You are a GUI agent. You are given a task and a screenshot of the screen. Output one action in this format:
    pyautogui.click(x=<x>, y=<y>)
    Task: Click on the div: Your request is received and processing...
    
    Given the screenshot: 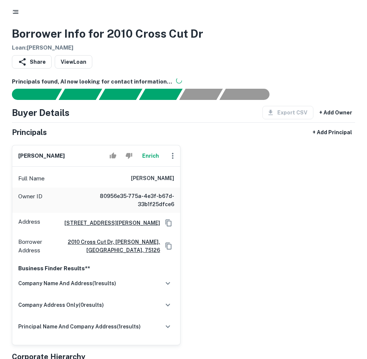 What is the action you would take?
    pyautogui.click(x=80, y=94)
    